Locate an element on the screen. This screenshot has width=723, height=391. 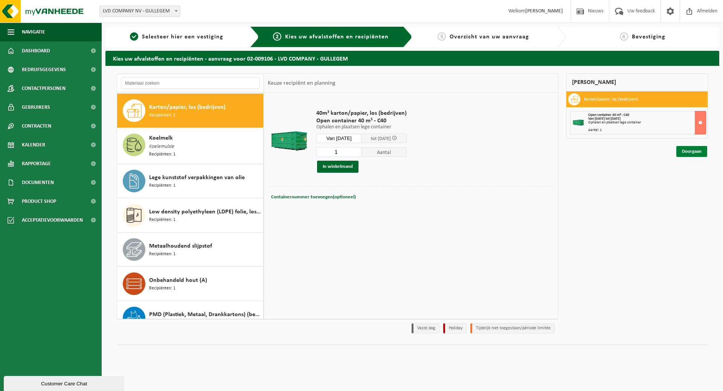
div: Customer Care Chat is located at coordinates (60, 9).